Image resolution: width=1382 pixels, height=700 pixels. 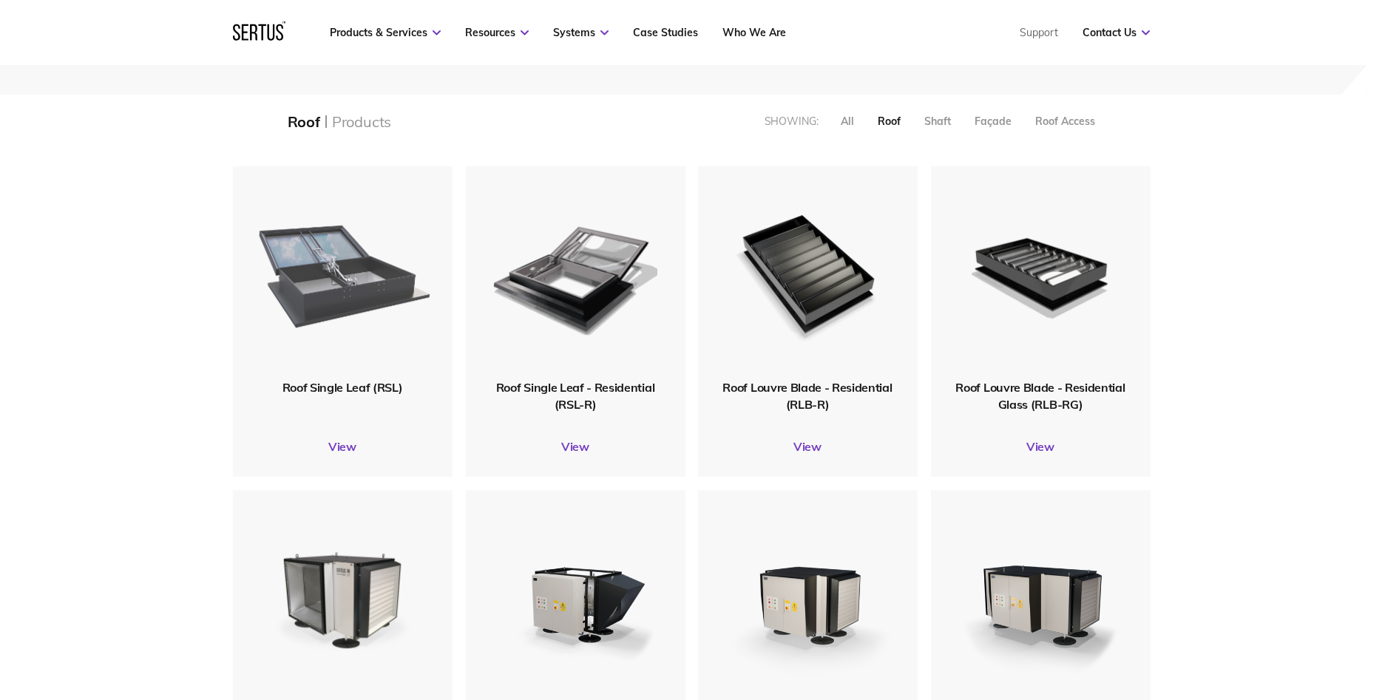 I want to click on a: Resources, so click(x=497, y=33).